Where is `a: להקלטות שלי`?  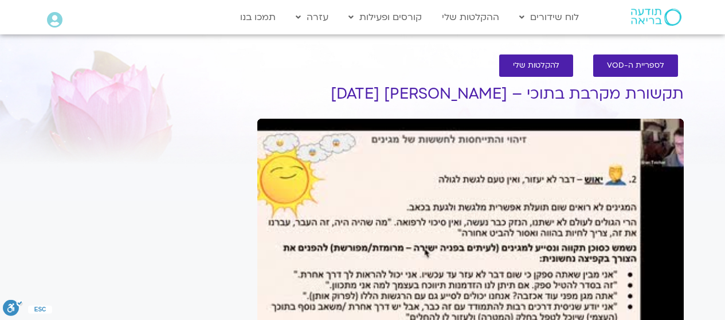
a: להקלטות שלי is located at coordinates (536, 65).